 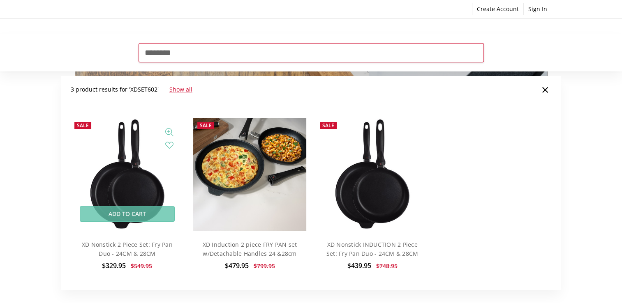 What do you see at coordinates (114, 266) in the screenshot?
I see `span: $329.95` at bounding box center [114, 266].